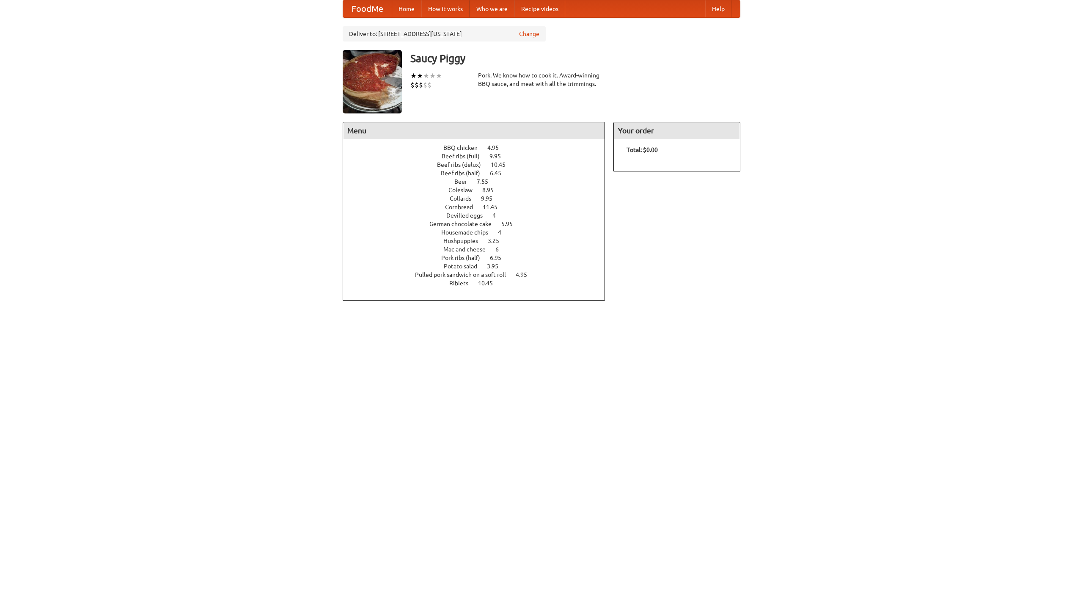 The height and width of the screenshot is (599, 1083). Describe the element at coordinates (540, 9) in the screenshot. I see `a: Recipe videos` at that location.